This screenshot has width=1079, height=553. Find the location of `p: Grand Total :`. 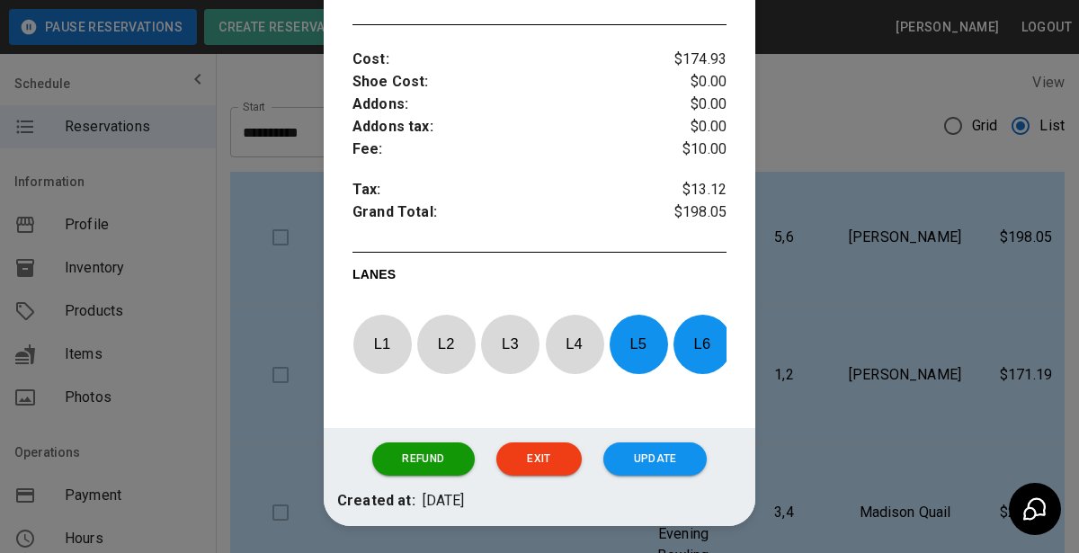

p: Grand Total : is located at coordinates (508, 215).